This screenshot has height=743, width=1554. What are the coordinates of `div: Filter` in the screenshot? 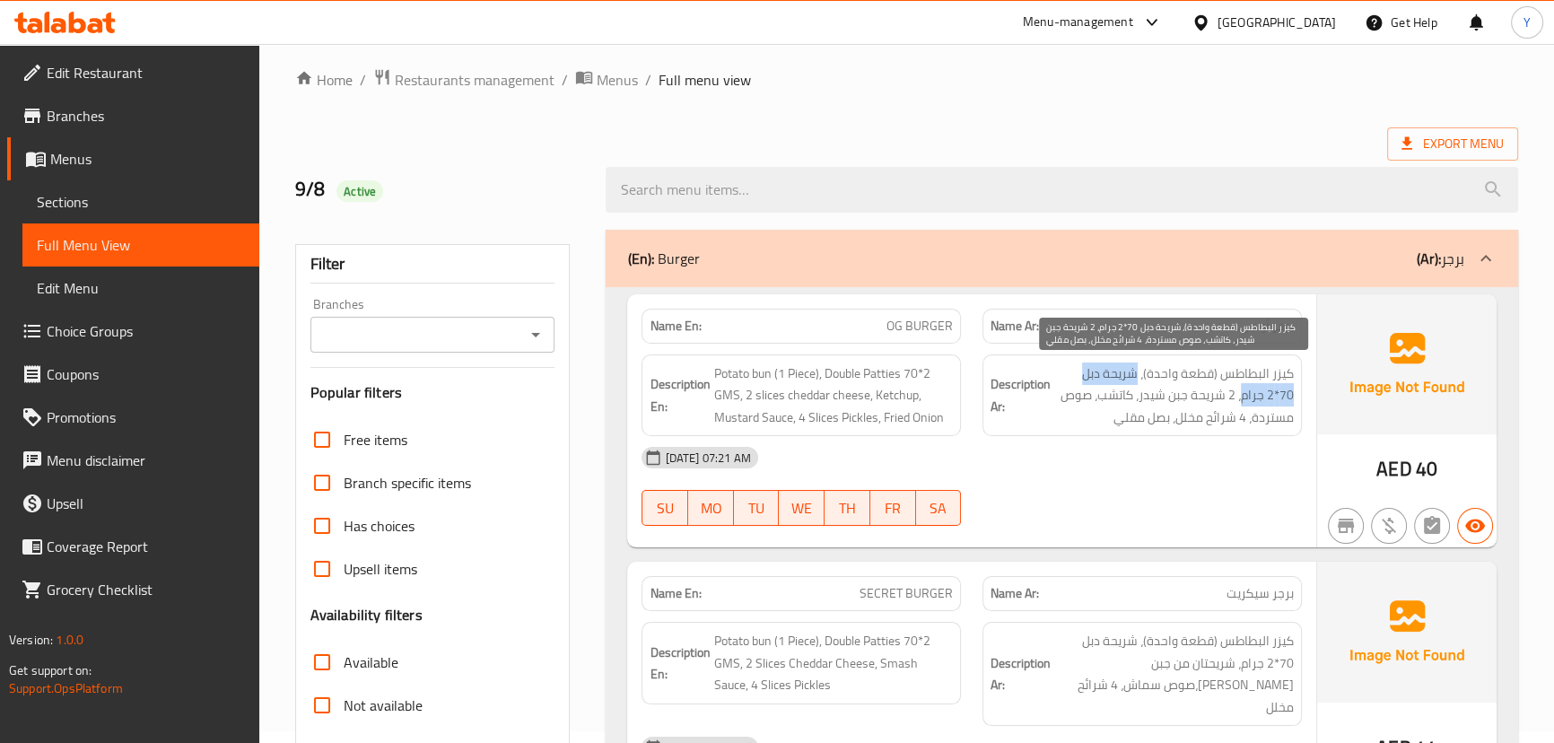 It's located at (432, 264).